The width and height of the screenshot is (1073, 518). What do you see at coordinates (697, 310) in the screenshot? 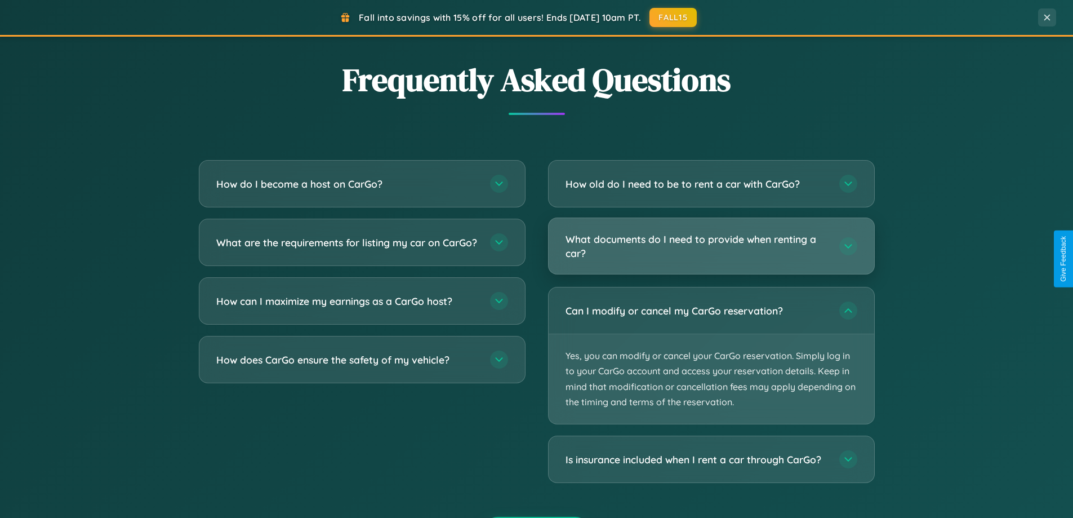
I see `h3: Can I modify or cancel my CarGo reservation?` at bounding box center [697, 310].